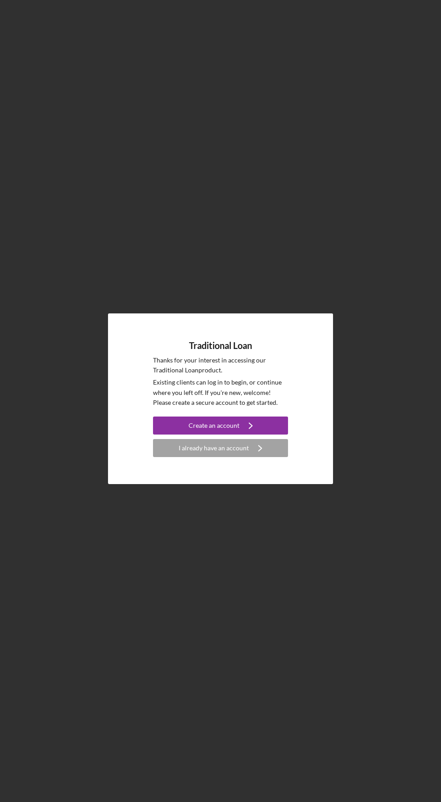 The height and width of the screenshot is (802, 441). What do you see at coordinates (221, 345) in the screenshot?
I see `h4: Traditional Loan` at bounding box center [221, 345].